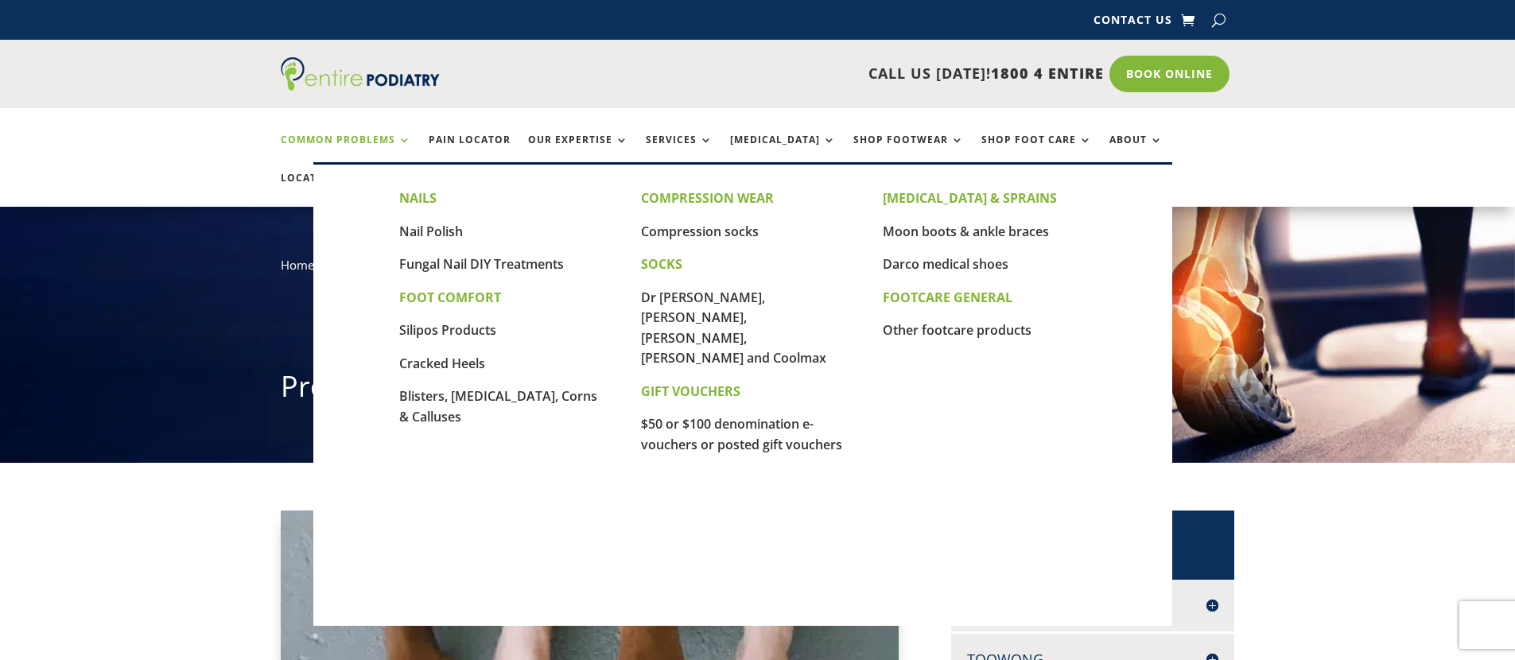  Describe the element at coordinates (1047, 73) in the screenshot. I see `span: 1800 4 ENTIRE` at that location.